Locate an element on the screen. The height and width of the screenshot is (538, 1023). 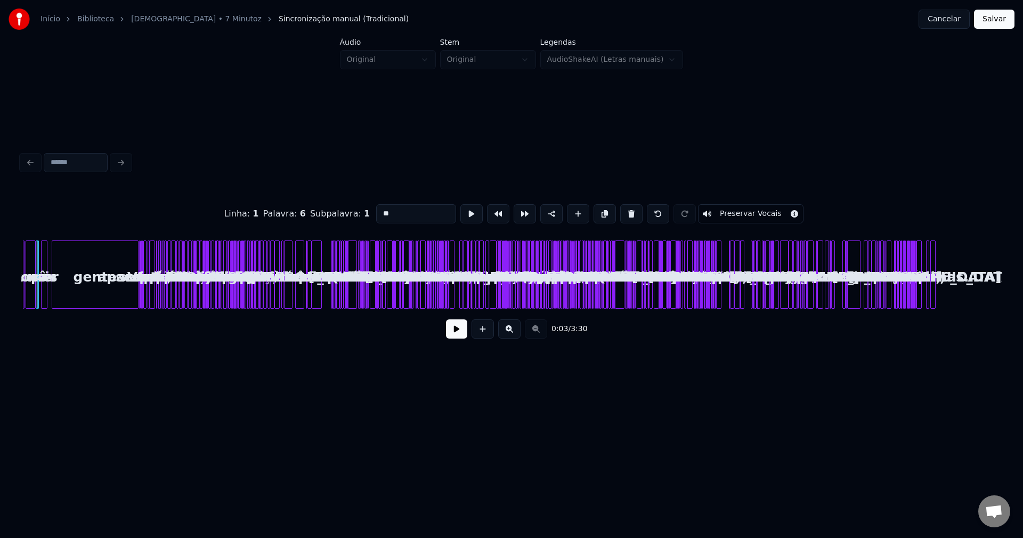
span: 6 is located at coordinates (303, 213).